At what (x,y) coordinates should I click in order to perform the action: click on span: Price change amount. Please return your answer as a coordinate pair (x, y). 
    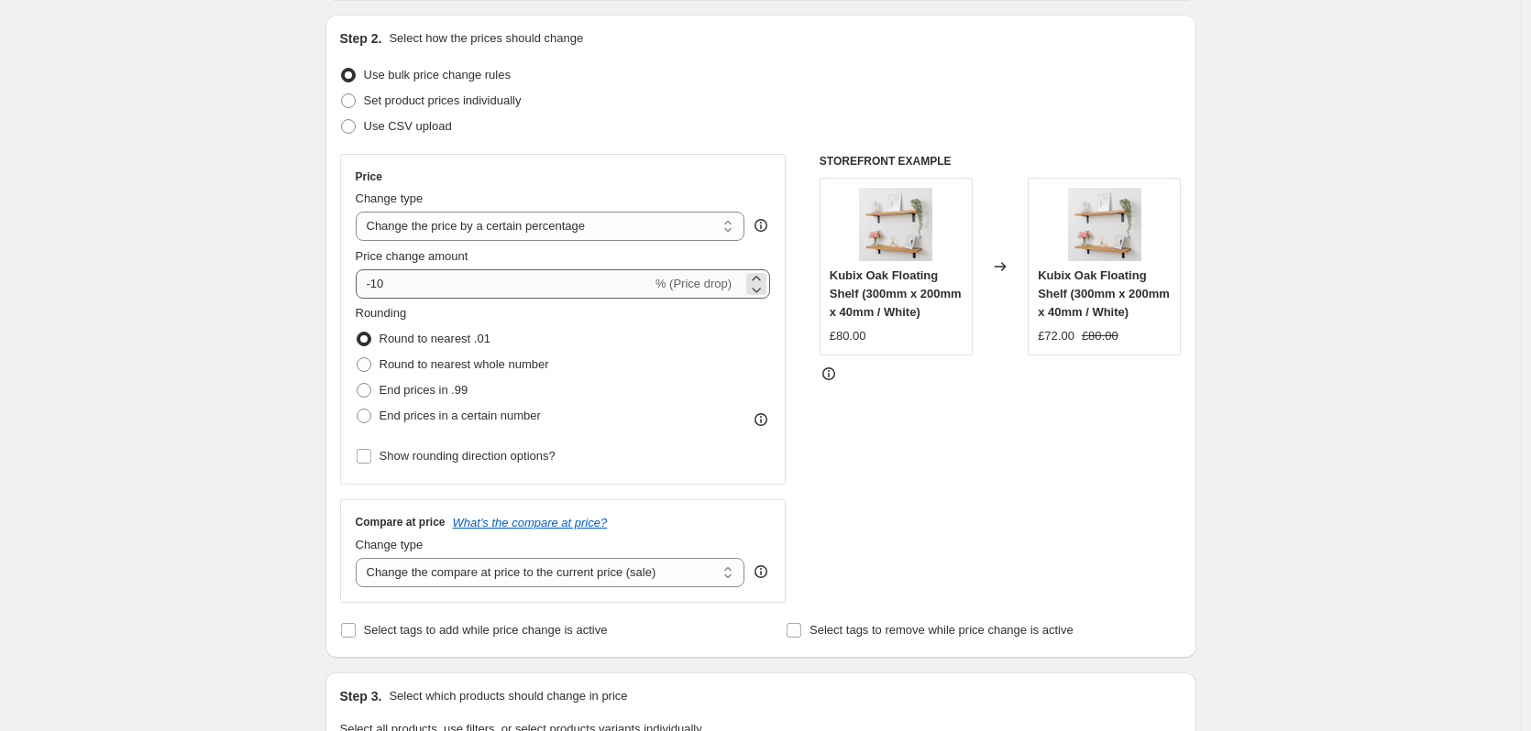
    Looking at the image, I should click on (412, 256).